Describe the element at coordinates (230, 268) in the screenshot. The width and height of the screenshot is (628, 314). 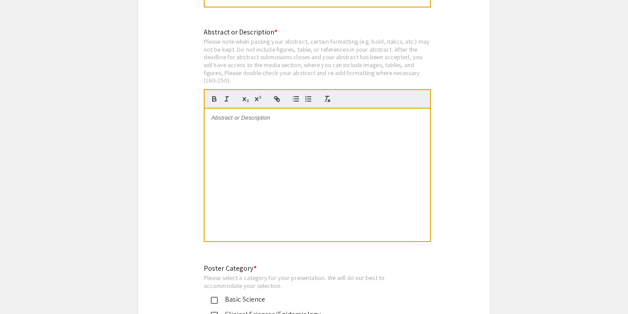
I see `mat-label: Poster Category` at that location.